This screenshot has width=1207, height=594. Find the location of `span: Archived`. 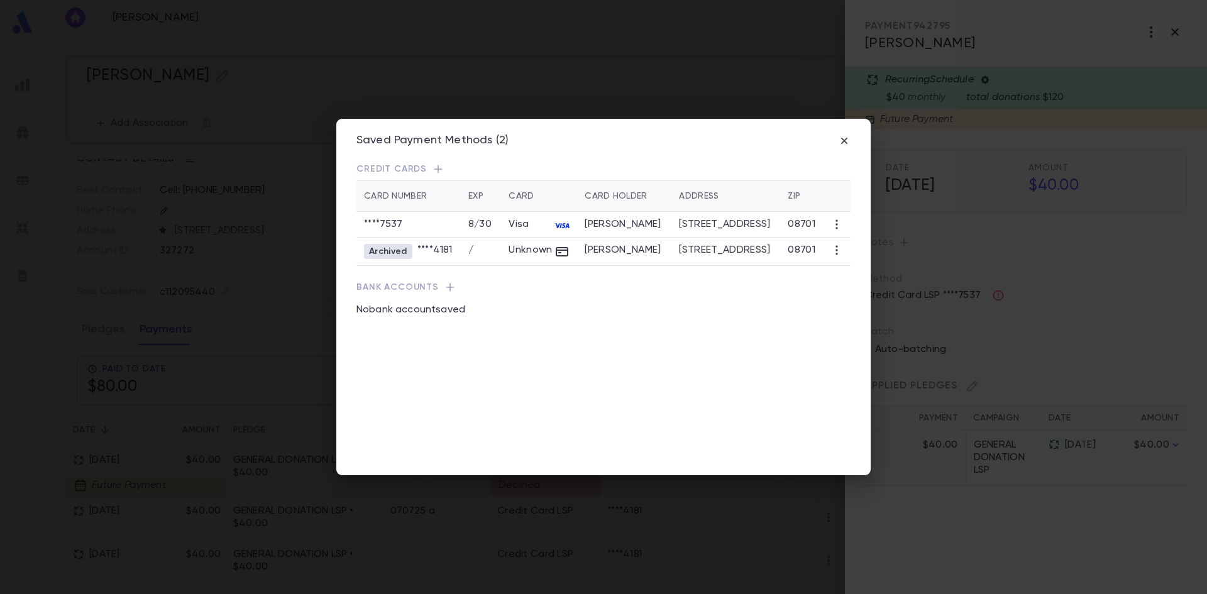

span: Archived is located at coordinates (388, 252).